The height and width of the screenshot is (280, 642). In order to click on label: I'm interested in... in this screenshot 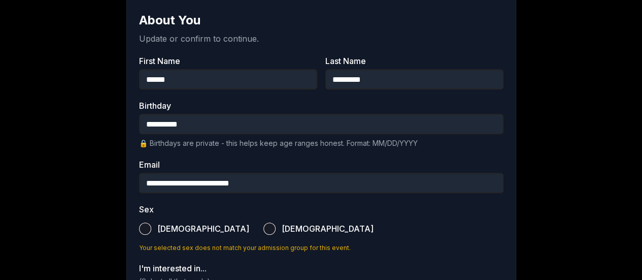, I will do `click(321, 268)`.